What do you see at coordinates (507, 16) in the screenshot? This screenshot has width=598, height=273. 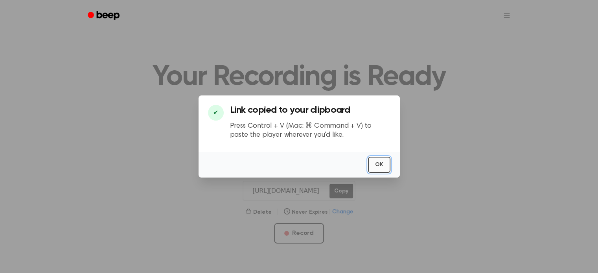 I see `button: Open menu` at bounding box center [507, 16].